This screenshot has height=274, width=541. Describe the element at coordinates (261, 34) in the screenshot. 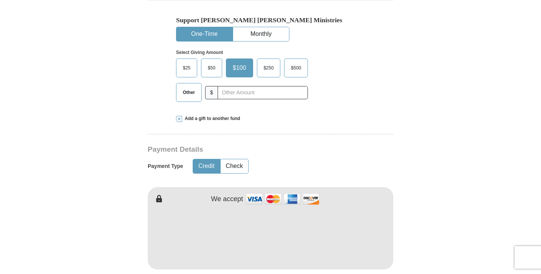

I see `button: Monthly` at that location.